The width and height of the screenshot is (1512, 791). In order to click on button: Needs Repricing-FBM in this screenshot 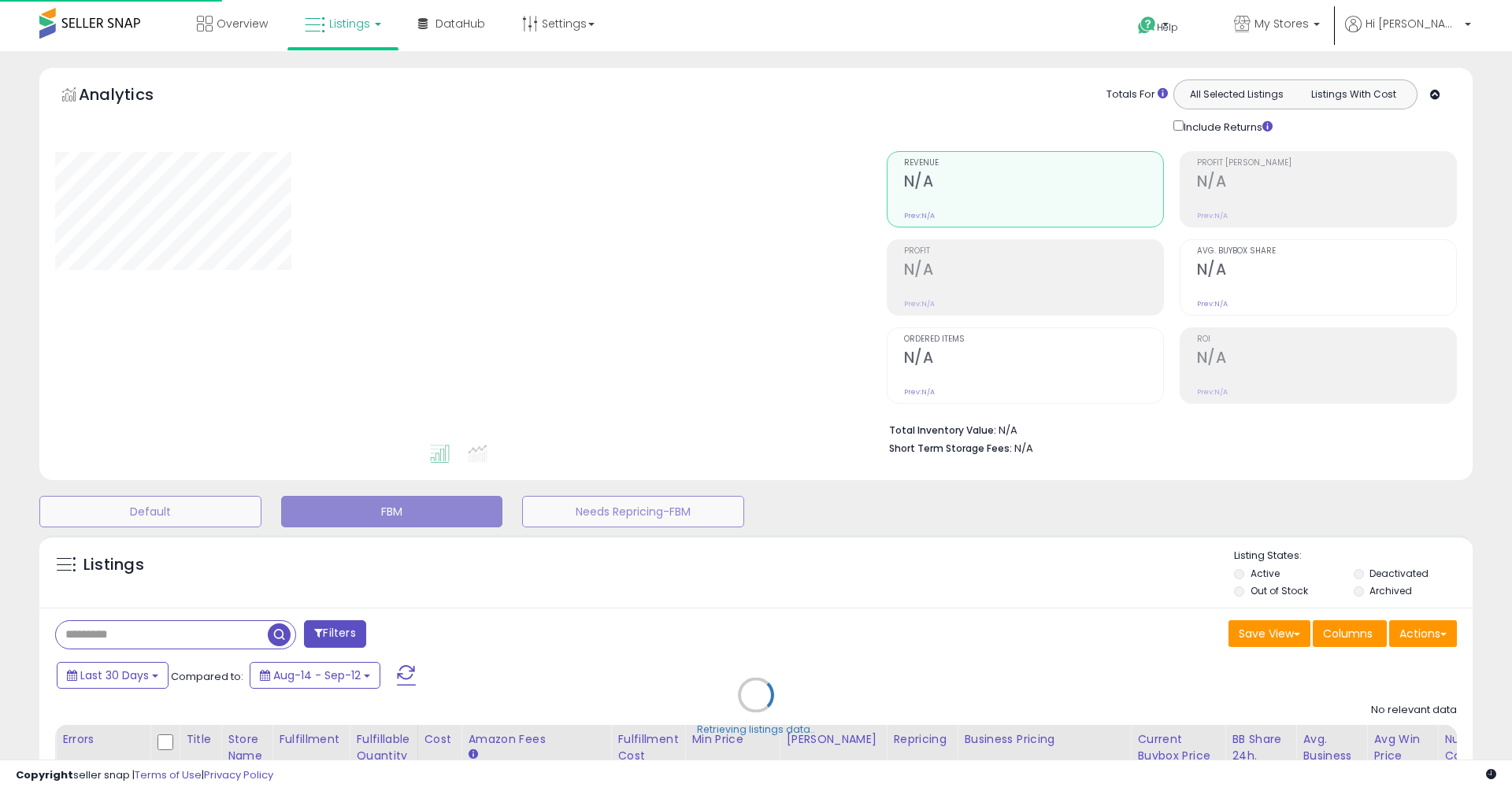, I will do `click(633, 512)`.